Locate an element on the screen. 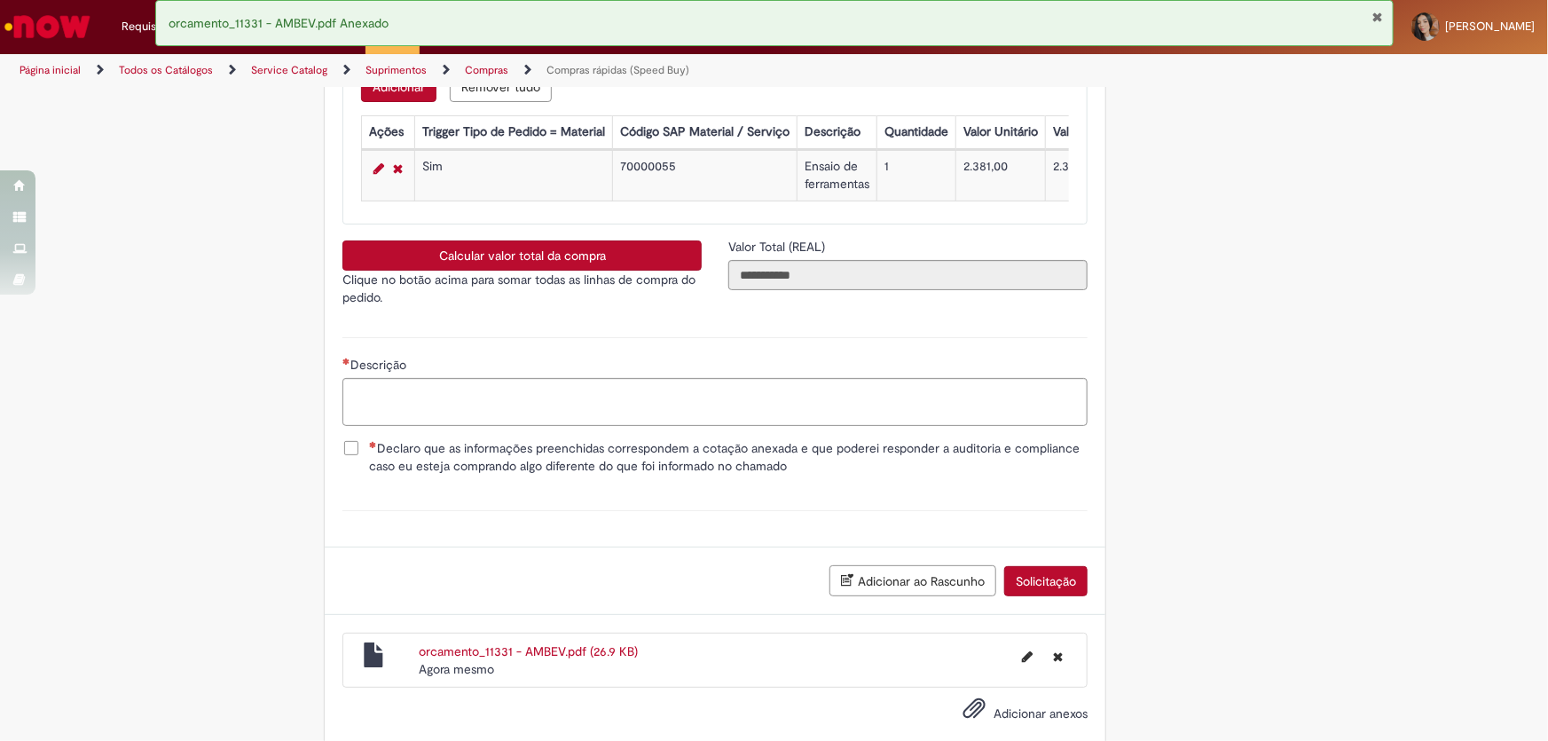 Image resolution: width=1548 pixels, height=741 pixels. span: Descrição is located at coordinates (380, 365).